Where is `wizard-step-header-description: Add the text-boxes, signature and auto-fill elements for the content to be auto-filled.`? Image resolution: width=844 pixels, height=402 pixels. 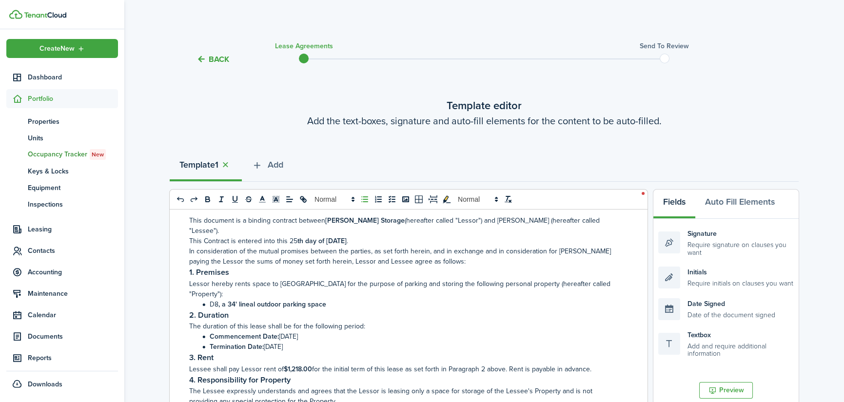
wizard-step-header-description: Add the text-boxes, signature and auto-fill elements for the content to be auto-filled. is located at coordinates (484, 121).